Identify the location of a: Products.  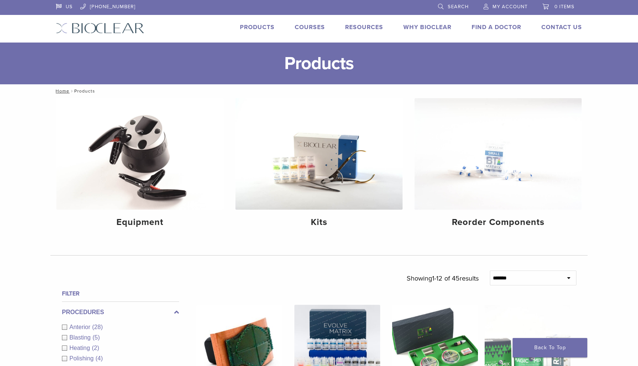
(257, 27).